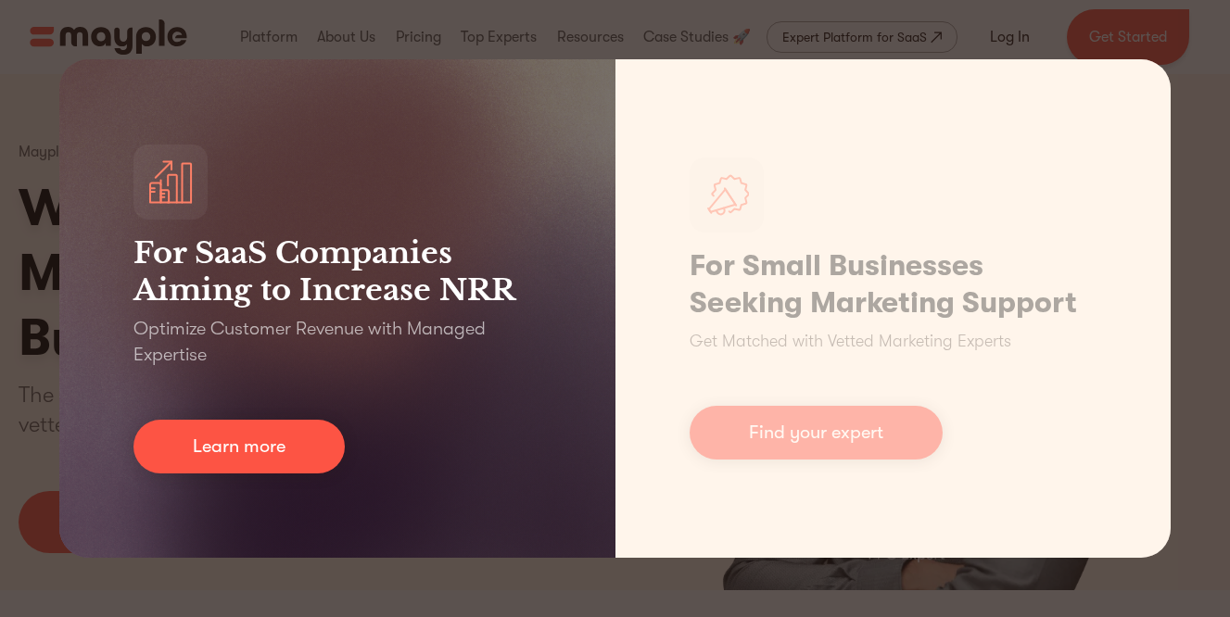  What do you see at coordinates (850, 341) in the screenshot?
I see `p: Get Matched with Vetted Marketing Experts` at bounding box center [850, 341].